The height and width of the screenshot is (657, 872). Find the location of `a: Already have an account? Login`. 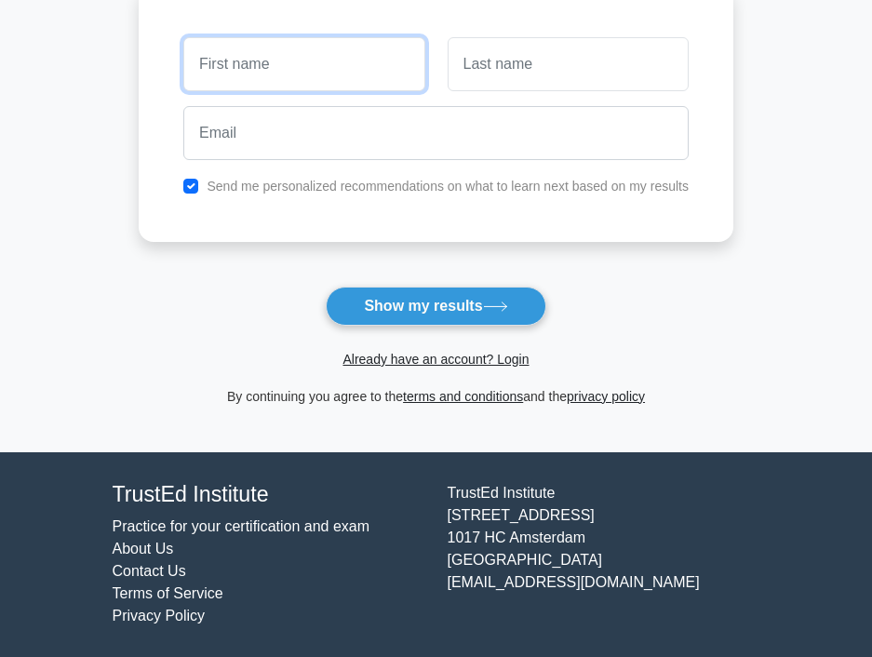

a: Already have an account? Login is located at coordinates (436, 359).